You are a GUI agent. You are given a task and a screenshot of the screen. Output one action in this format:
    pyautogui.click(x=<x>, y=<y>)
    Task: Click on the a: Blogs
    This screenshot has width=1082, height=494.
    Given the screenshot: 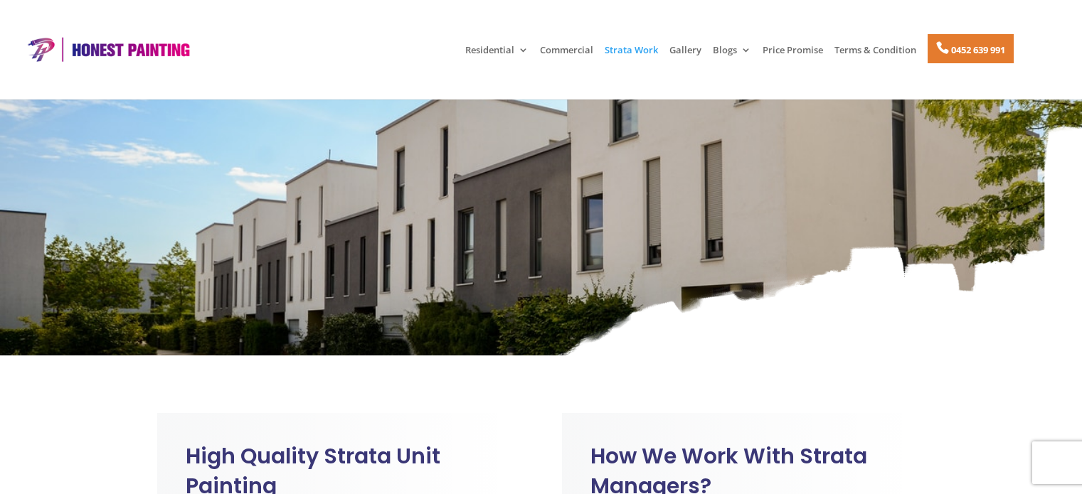 What is the action you would take?
    pyautogui.click(x=732, y=57)
    